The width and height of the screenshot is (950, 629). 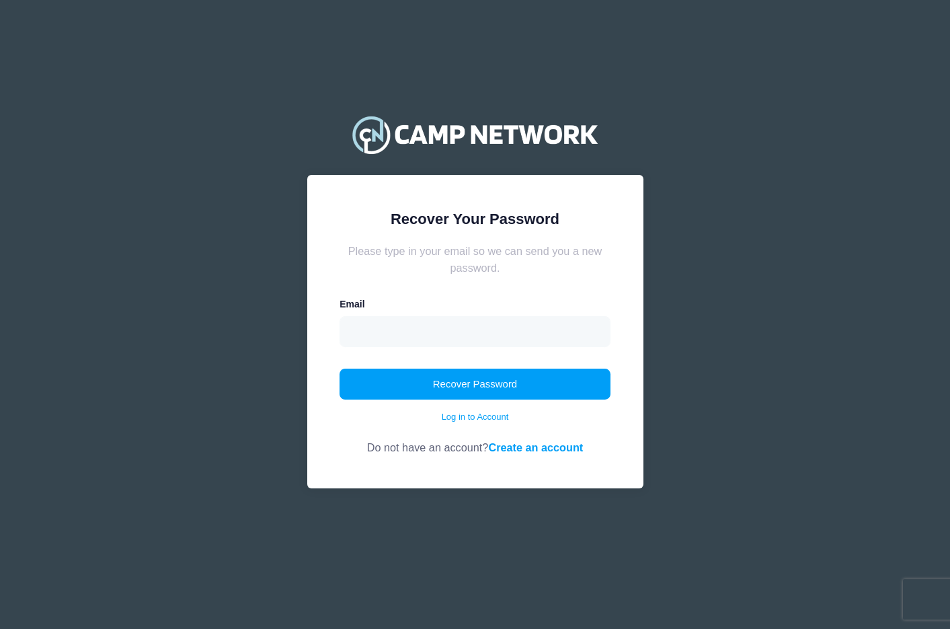 I want to click on a: Create an account, so click(x=535, y=447).